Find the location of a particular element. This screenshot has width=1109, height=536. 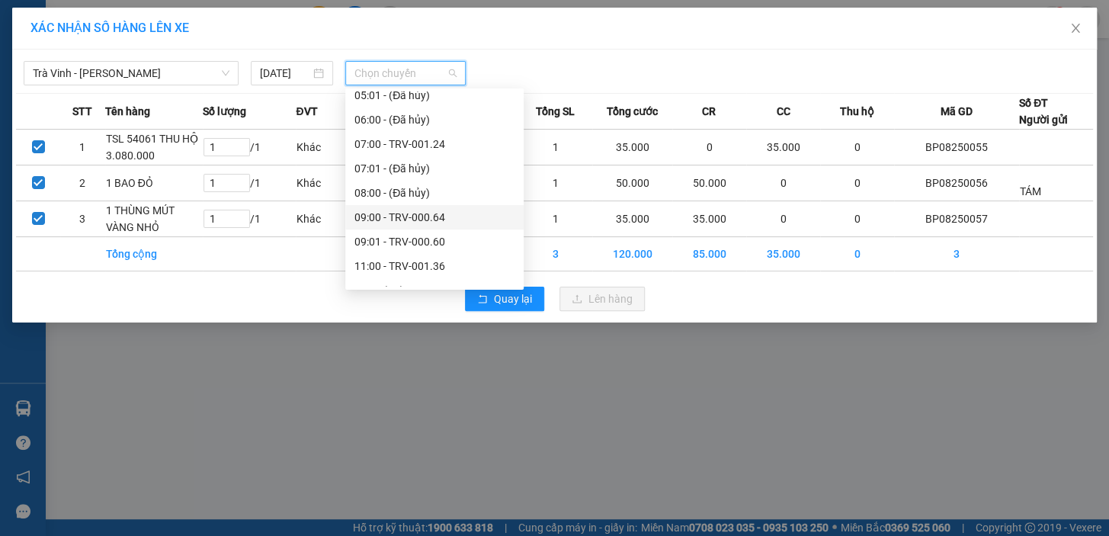

div: 09:01 - TRV-000.60 is located at coordinates (435, 242).